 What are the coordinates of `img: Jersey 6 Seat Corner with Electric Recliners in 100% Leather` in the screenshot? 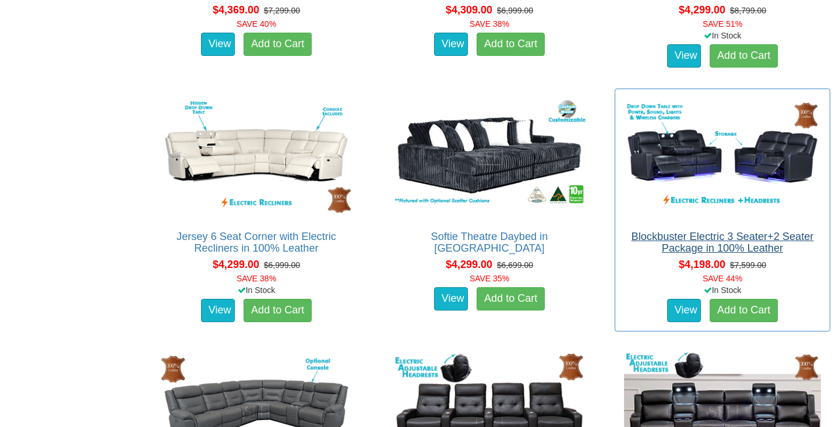 It's located at (256, 157).